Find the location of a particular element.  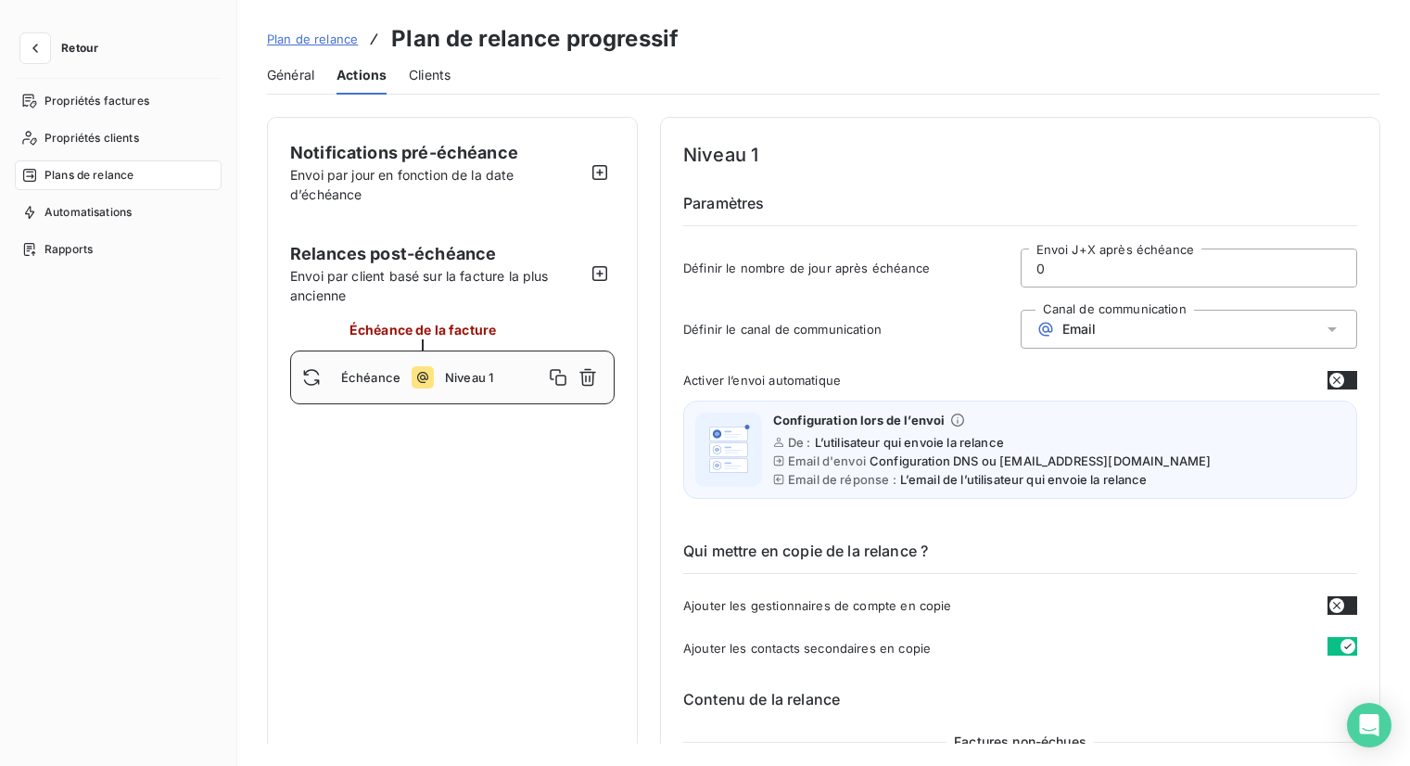

h3: Plan de relance progressif is located at coordinates (535, 39).